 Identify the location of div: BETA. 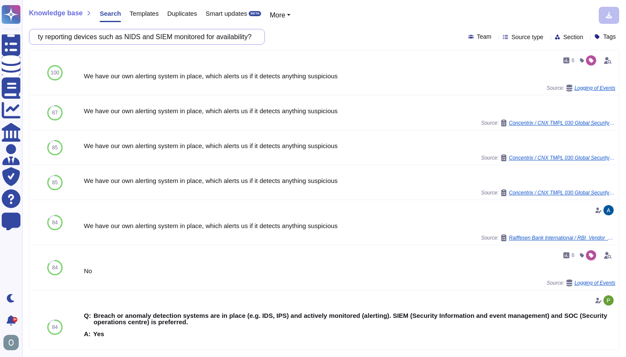
(254, 14).